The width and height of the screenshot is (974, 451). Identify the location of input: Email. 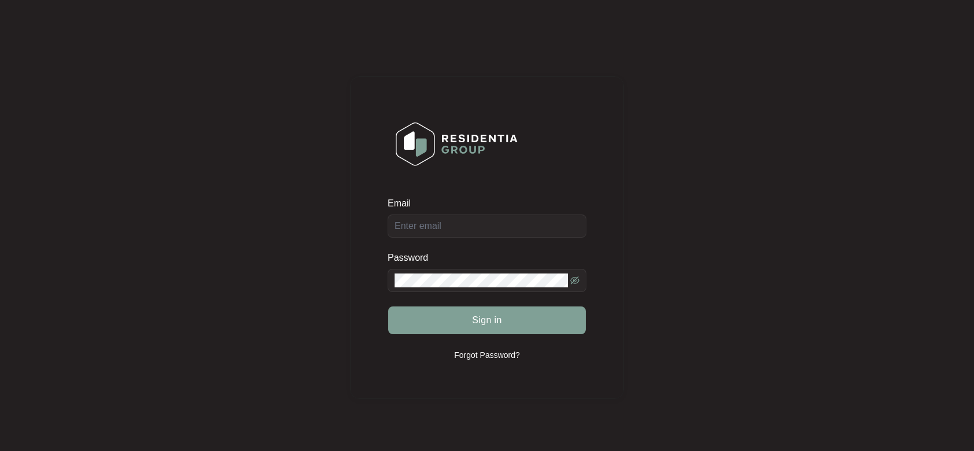
(487, 226).